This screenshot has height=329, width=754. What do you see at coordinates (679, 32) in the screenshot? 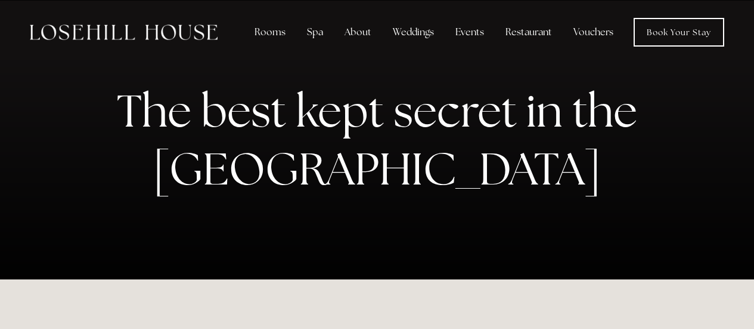
I see `a: Book Your Stay` at bounding box center [679, 32].